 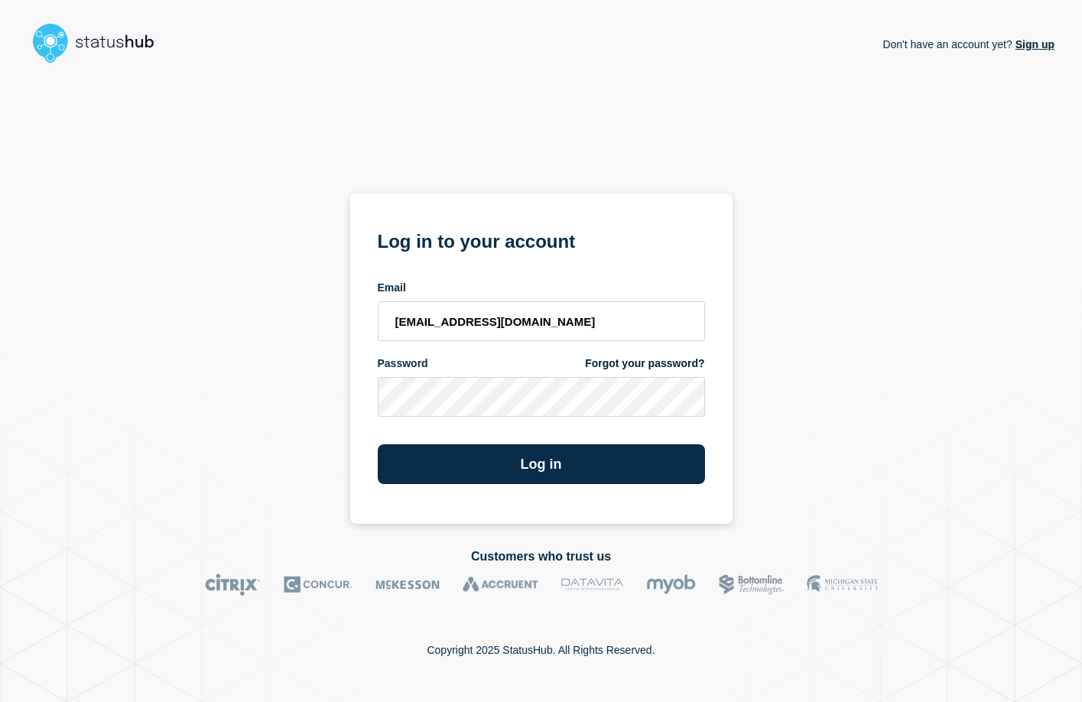 I want to click on img: StatusHub logo, so click(x=100, y=43).